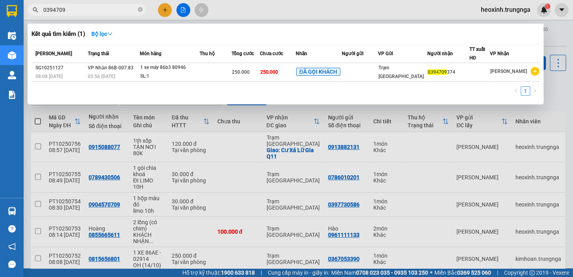 Image resolution: width=573 pixels, height=277 pixels. I want to click on strong: Bộ lọc, so click(102, 34).